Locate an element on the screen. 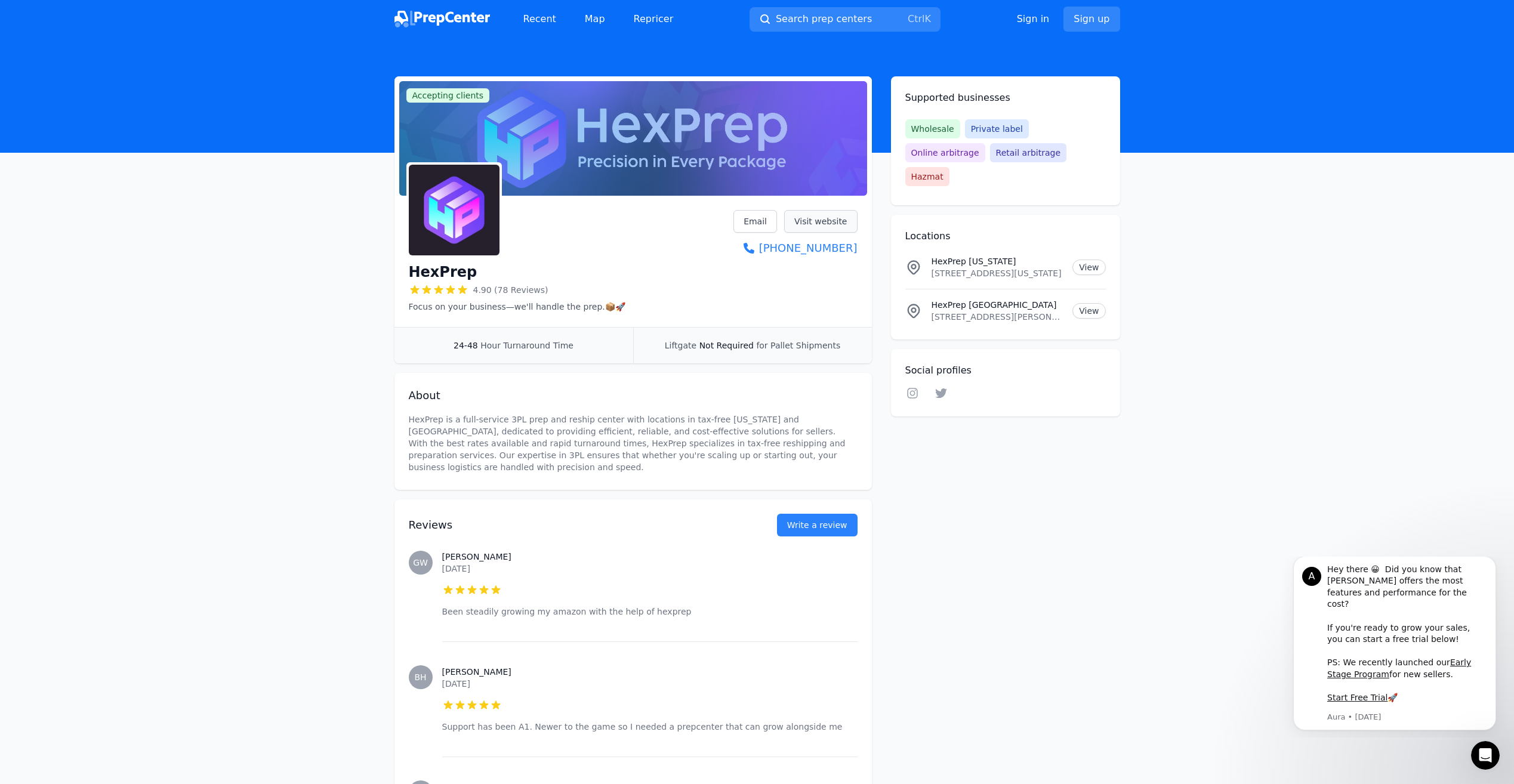  button: Search prep centersCtrlK is located at coordinates (845, 19).